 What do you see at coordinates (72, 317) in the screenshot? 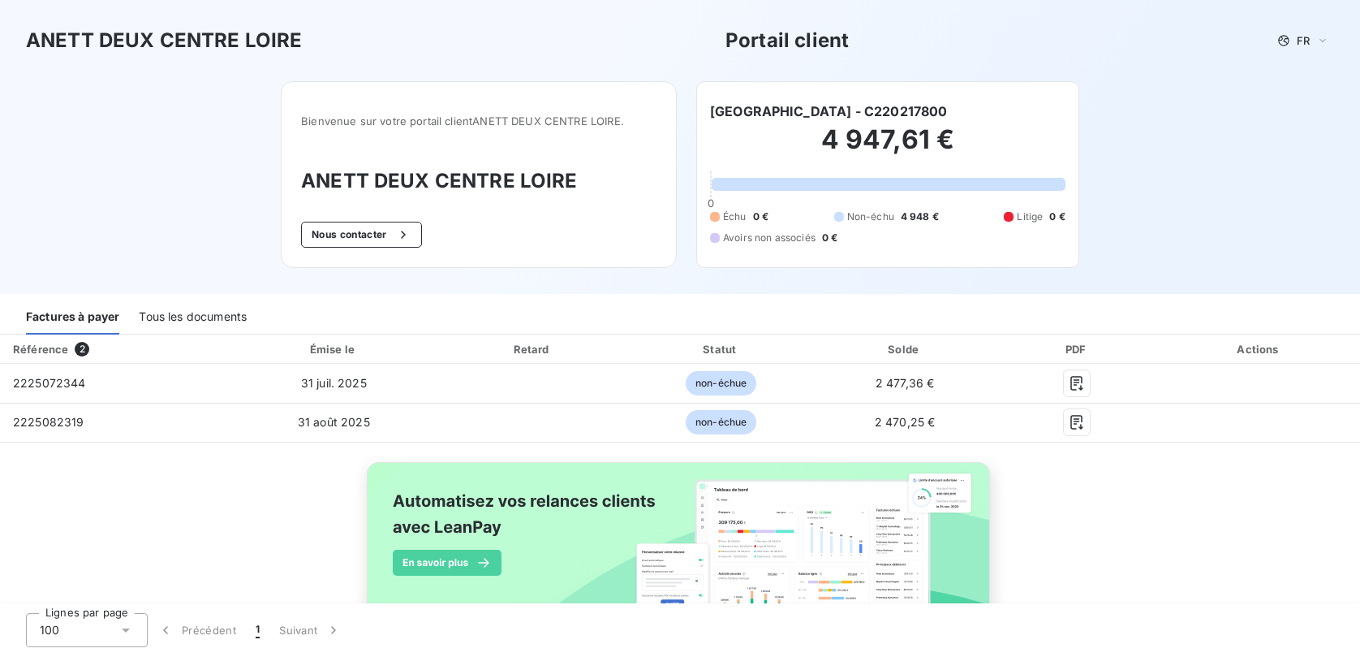
I see `div: Factures à payer` at bounding box center [72, 317].